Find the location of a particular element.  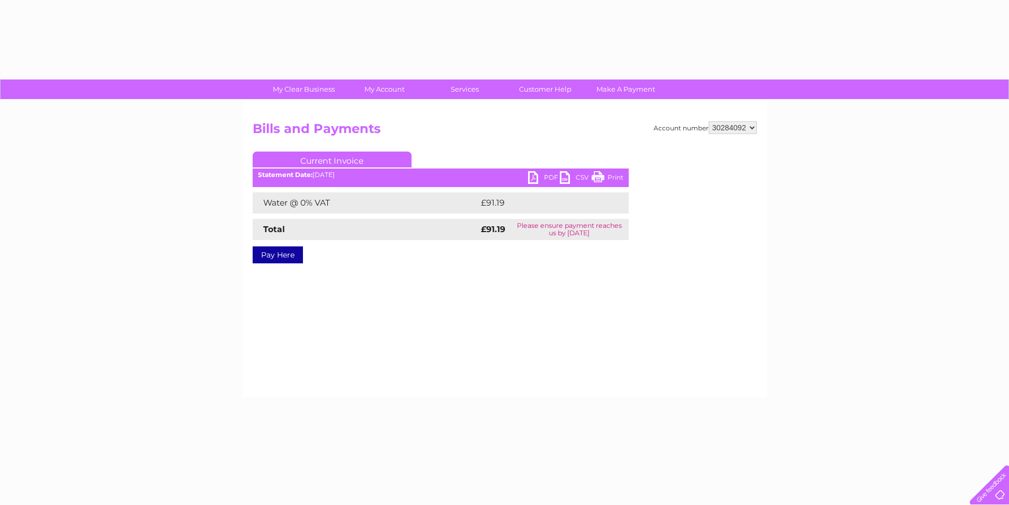

a: Customer Help is located at coordinates (545, 89).